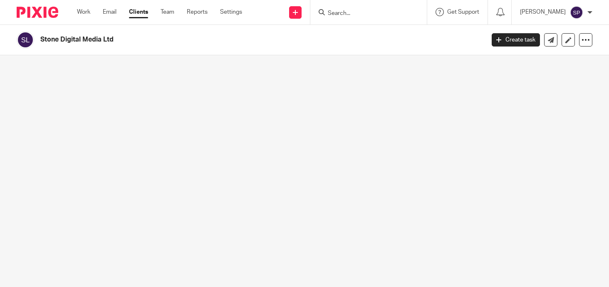 This screenshot has height=287, width=609. Describe the element at coordinates (84, 12) in the screenshot. I see `a: Work` at that location.